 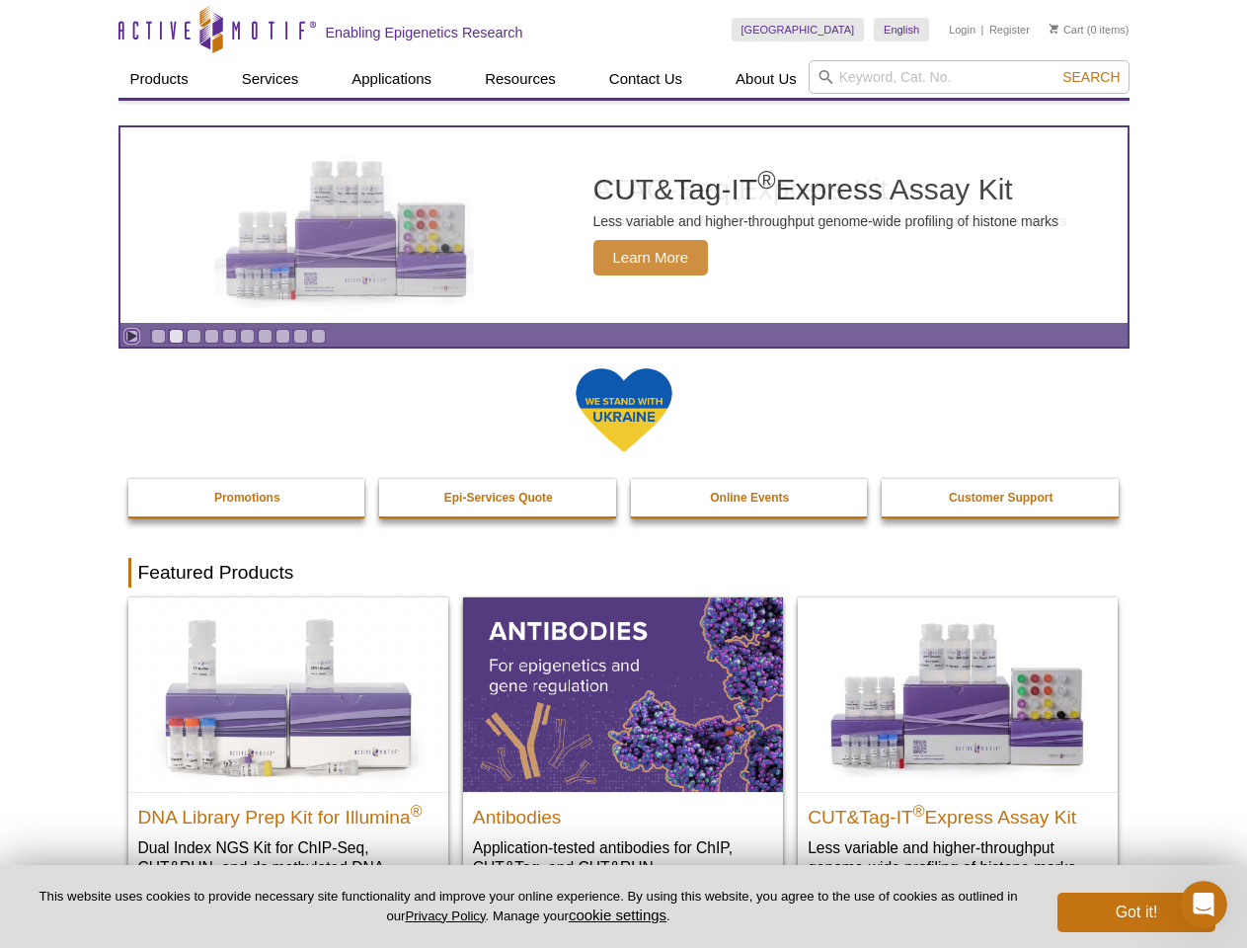 What do you see at coordinates (623, 746) in the screenshot?
I see `a: All Antibodies Antibodies Application-tested antibodies for ChIP, CUT&Tag, and CUT&RUN.` at bounding box center [623, 746].